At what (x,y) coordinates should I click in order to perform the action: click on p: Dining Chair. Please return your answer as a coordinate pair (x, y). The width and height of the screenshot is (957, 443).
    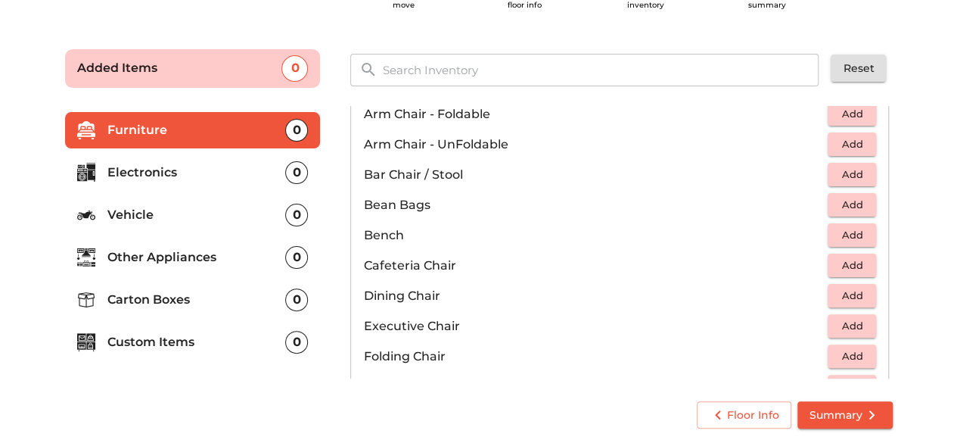
    Looking at the image, I should click on (596, 296).